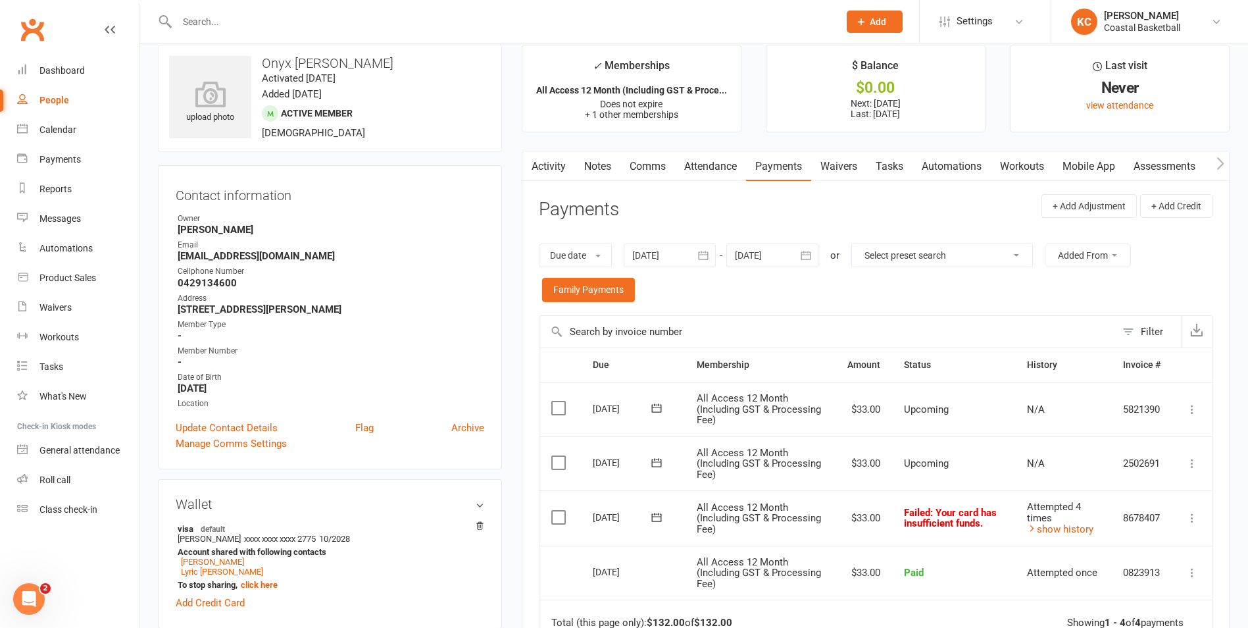  What do you see at coordinates (1089, 206) in the screenshot?
I see `button: + Add Adjustment` at bounding box center [1089, 206].